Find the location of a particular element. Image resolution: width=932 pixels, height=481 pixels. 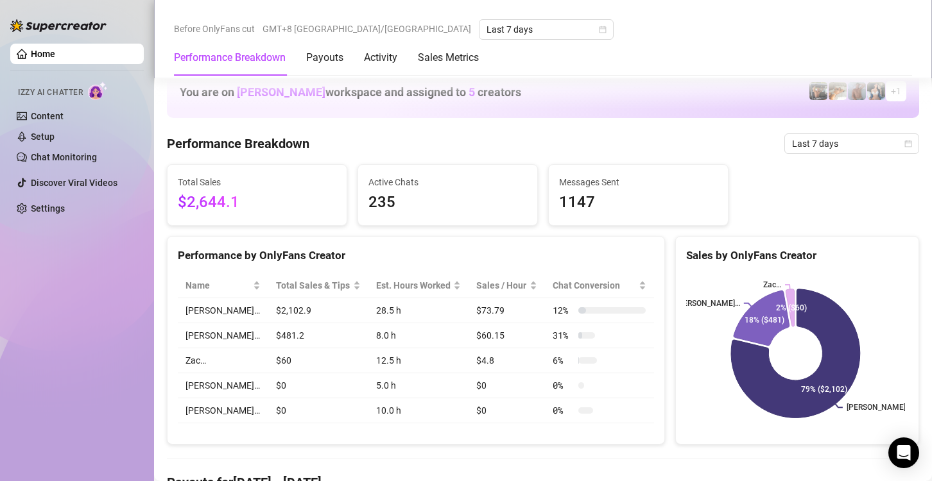

span: 31 % is located at coordinates (563, 336).